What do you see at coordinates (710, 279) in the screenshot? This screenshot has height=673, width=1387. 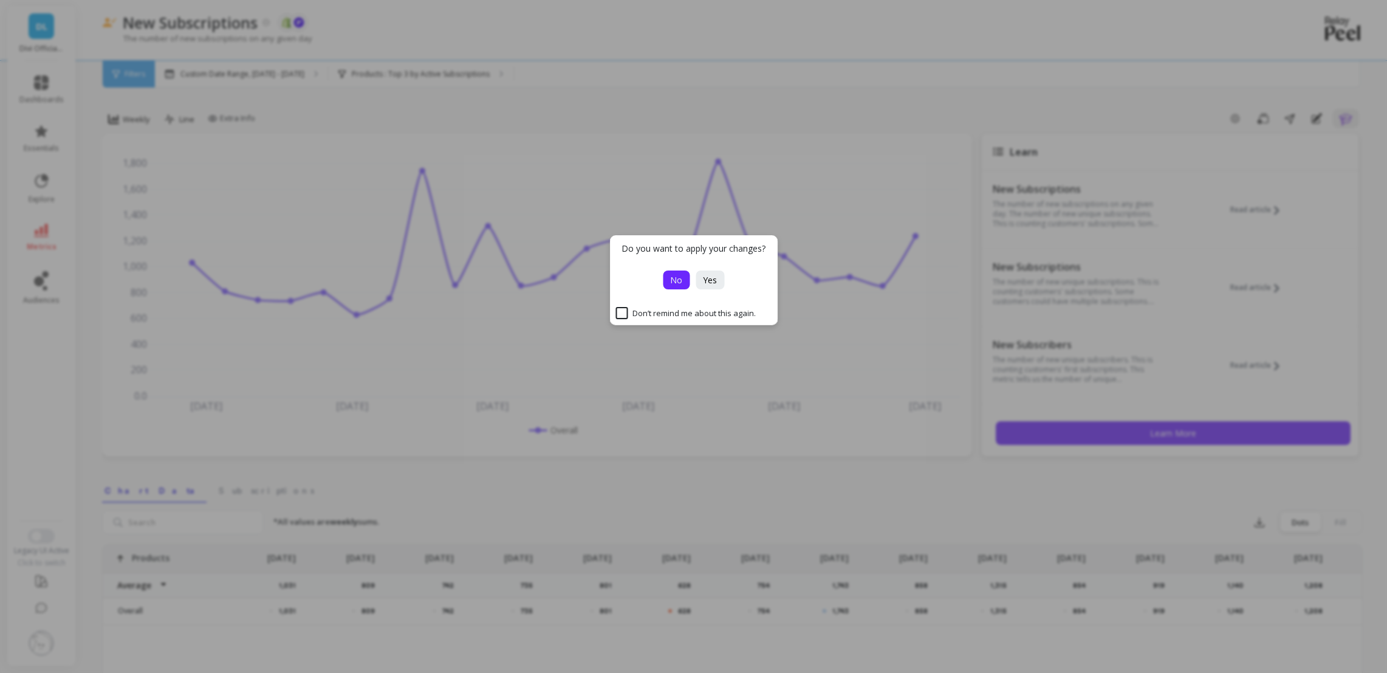 I see `span: Yes` at bounding box center [710, 279].